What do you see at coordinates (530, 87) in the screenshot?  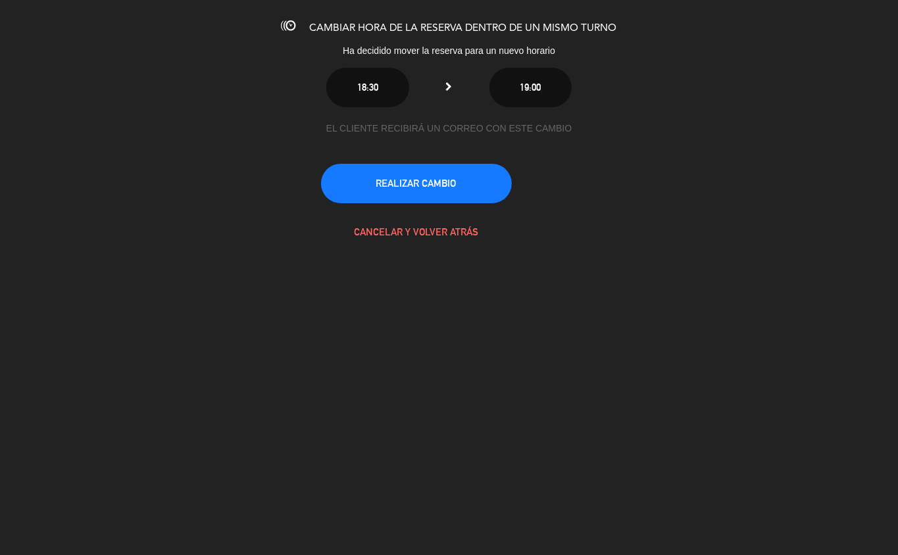 I see `span: 19:00` at bounding box center [530, 87].